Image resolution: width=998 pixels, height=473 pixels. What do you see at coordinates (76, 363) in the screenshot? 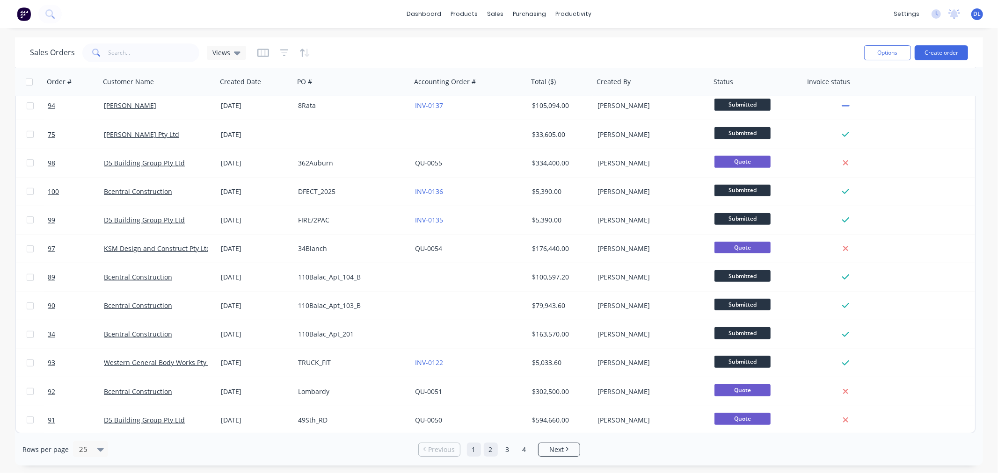
I see `a: 93` at bounding box center [76, 363].